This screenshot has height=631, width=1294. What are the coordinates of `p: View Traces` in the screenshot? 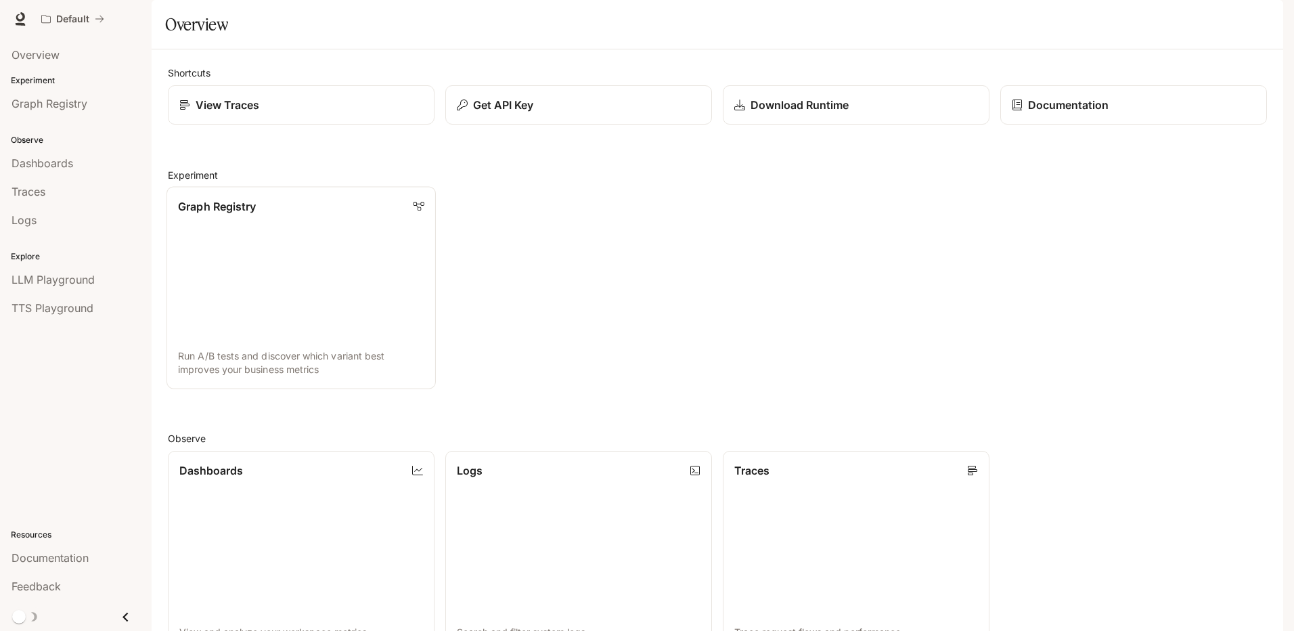 It's located at (227, 105).